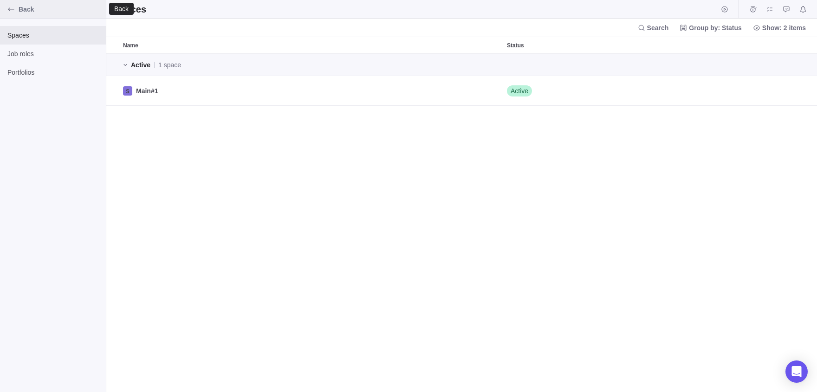 The image size is (817, 392). Describe the element at coordinates (769, 9) in the screenshot. I see `span: My assignments` at that location.